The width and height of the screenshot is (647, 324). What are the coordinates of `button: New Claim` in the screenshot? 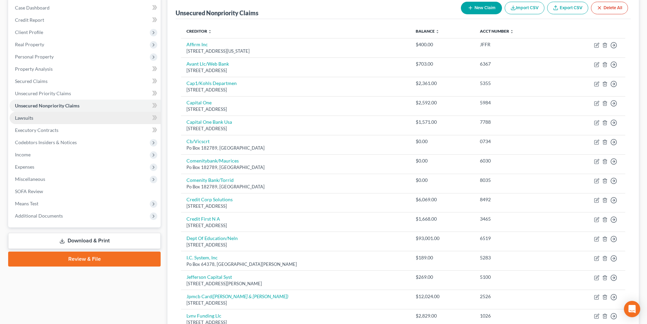 It's located at (481, 8).